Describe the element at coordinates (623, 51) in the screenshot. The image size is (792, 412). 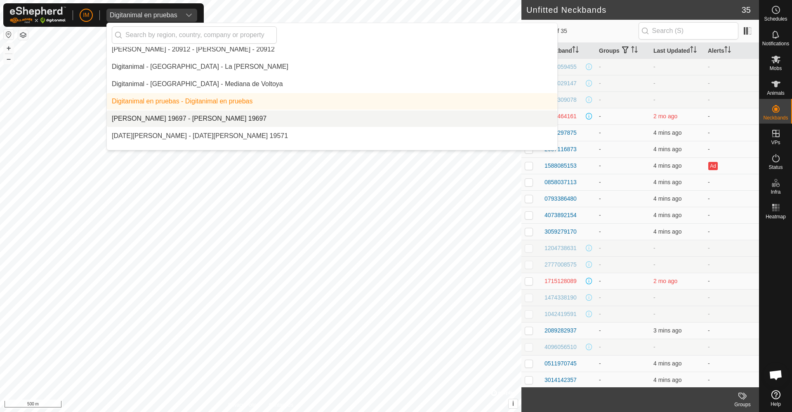
I see `th: Groups` at that location.